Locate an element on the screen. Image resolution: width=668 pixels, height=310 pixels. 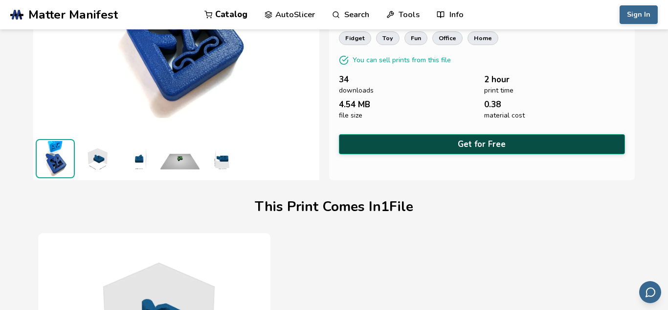
a: home is located at coordinates (483, 38).